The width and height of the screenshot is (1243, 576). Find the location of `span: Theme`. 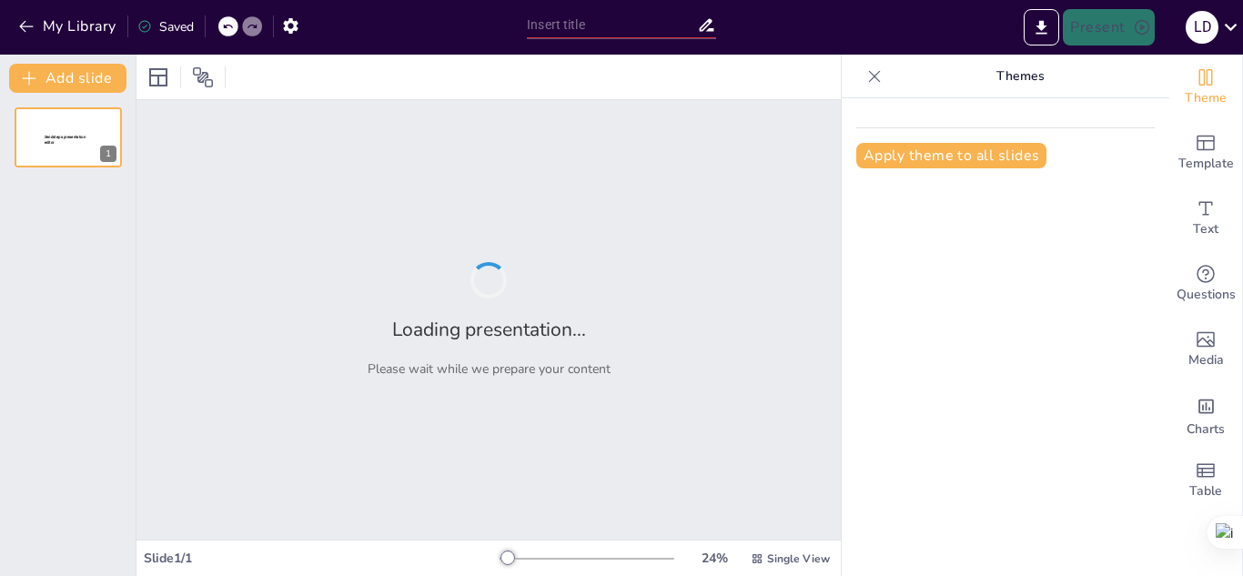

span: Theme is located at coordinates (1206, 98).